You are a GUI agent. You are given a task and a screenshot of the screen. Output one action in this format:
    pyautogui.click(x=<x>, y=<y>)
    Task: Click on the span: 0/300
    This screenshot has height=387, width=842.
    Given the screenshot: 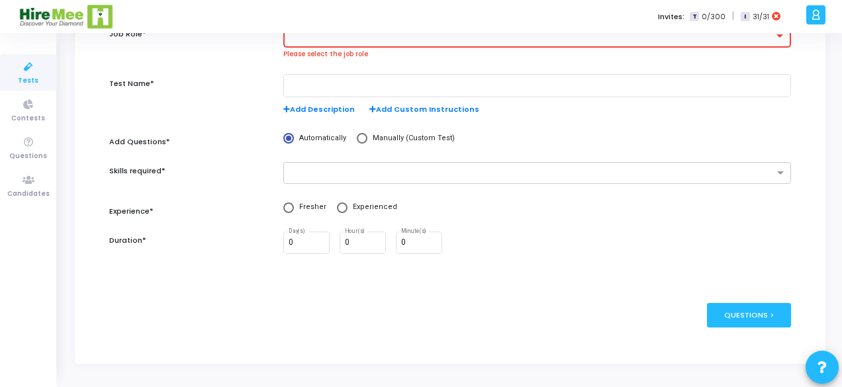 What is the action you would take?
    pyautogui.click(x=714, y=17)
    